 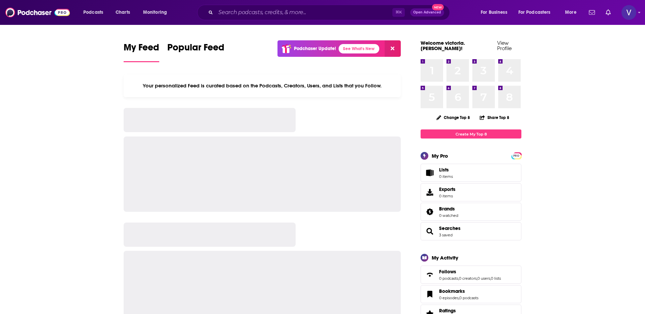 I want to click on div: My Activity, so click(x=445, y=257).